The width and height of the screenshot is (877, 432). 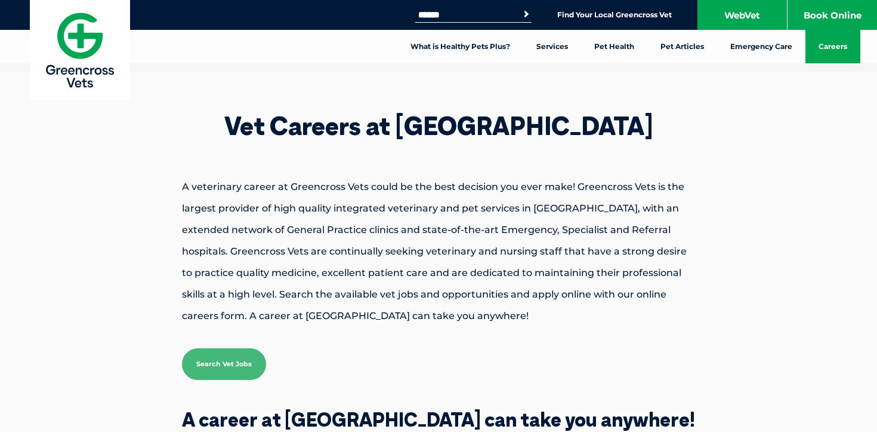 I want to click on a: Pet Health, so click(x=614, y=47).